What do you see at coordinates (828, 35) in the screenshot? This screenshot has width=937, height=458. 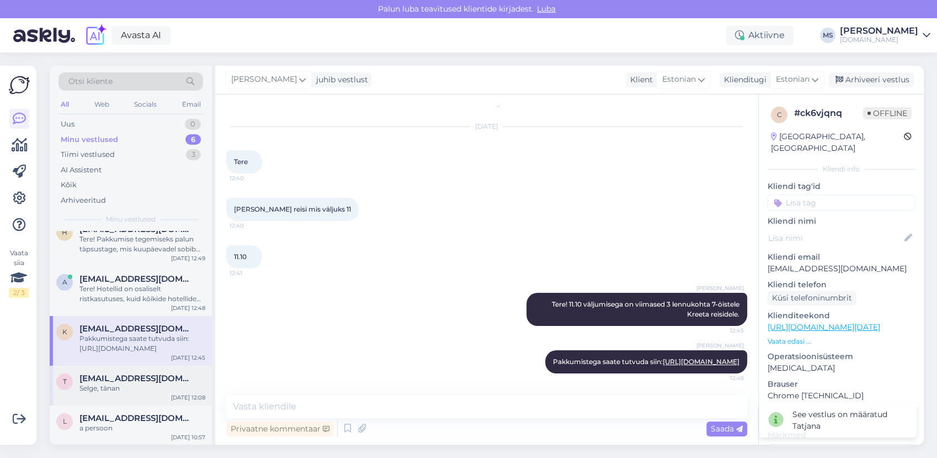 I see `div: MS` at bounding box center [828, 35].